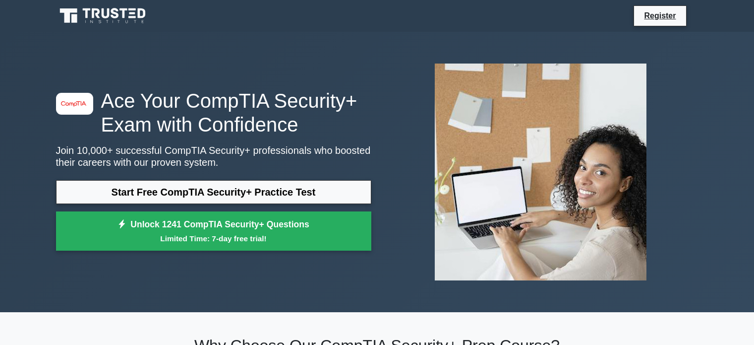 The width and height of the screenshot is (754, 345). What do you see at coordinates (660, 15) in the screenshot?
I see `a: Register` at bounding box center [660, 15].